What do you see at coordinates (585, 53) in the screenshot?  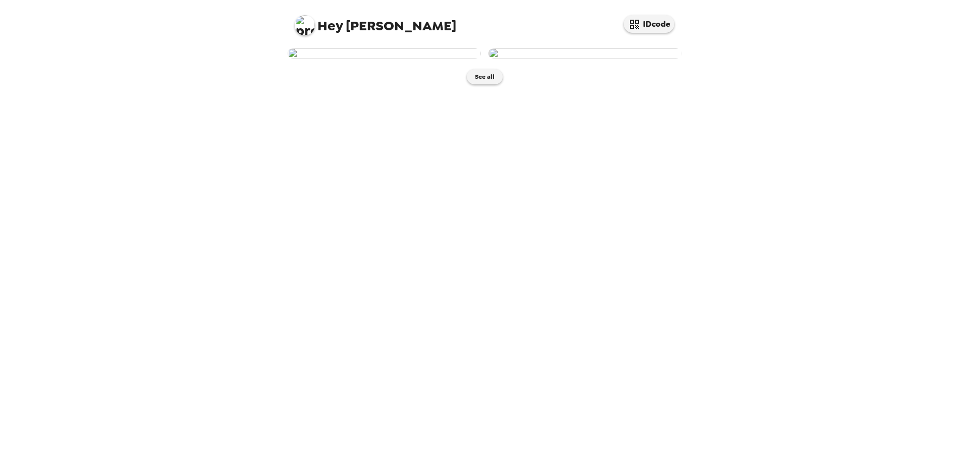 I see `img: user-278641` at bounding box center [585, 53].